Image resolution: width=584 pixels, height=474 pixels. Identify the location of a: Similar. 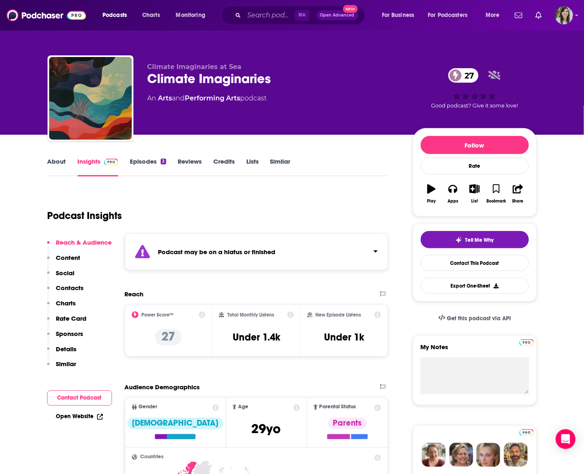
(280, 167).